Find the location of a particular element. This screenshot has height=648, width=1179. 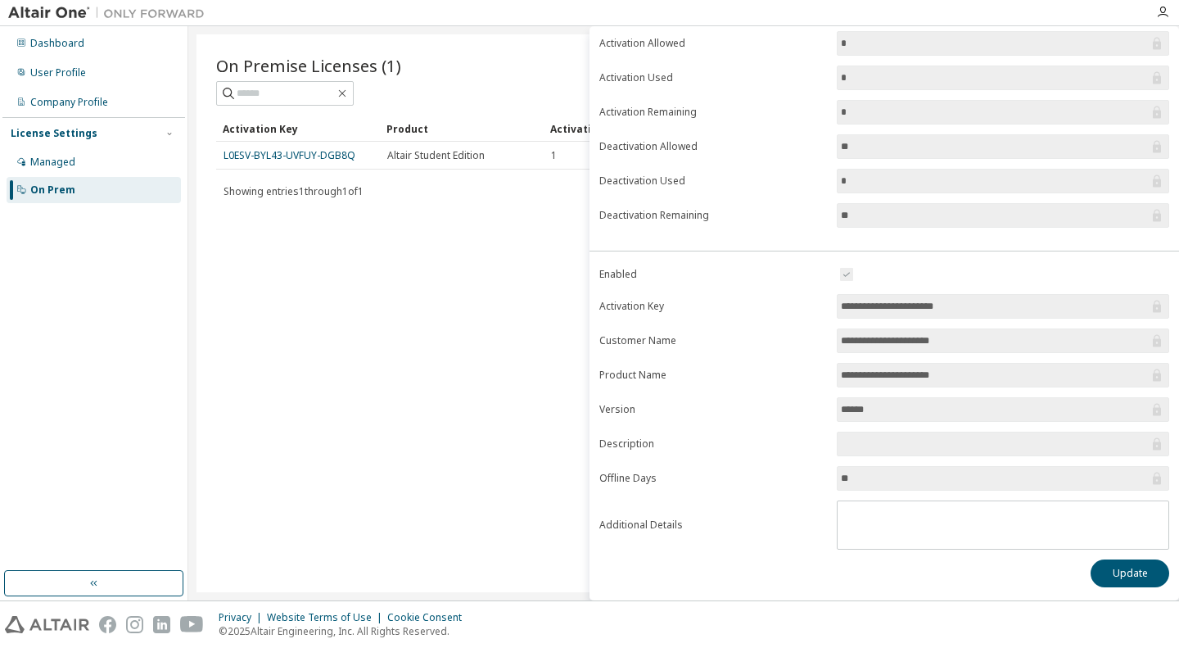

span: 1 is located at coordinates (554, 156).